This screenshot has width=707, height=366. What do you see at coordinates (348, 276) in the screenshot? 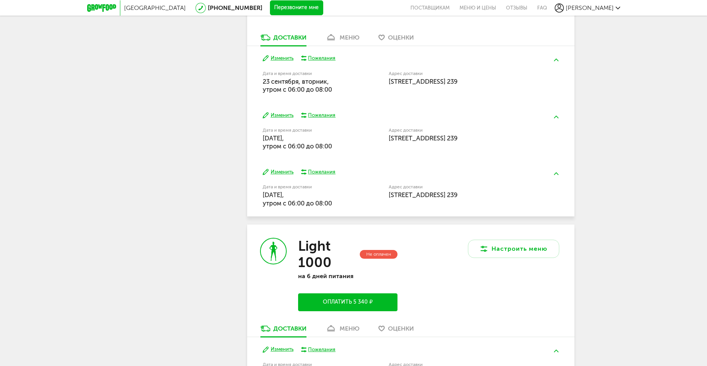
I see `p: на 6 дней питания` at bounding box center [348, 276].